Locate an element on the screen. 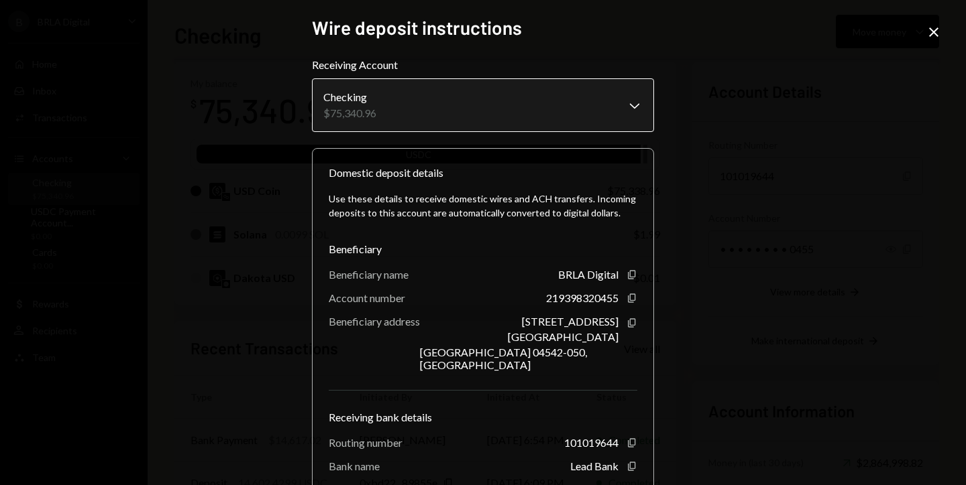  button: Receiving Account is located at coordinates (483, 105).